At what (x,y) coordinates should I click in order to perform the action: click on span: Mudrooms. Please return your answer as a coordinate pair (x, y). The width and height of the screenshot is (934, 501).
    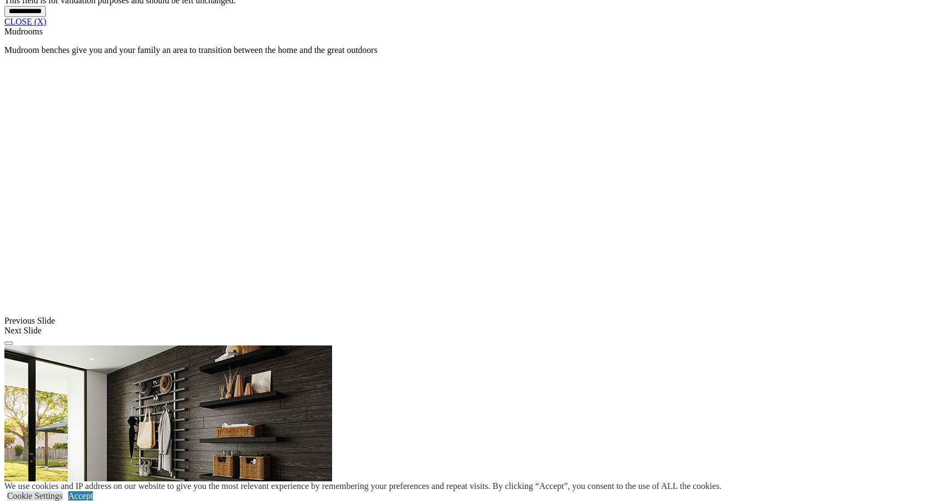
    Looking at the image, I should click on (23, 31).